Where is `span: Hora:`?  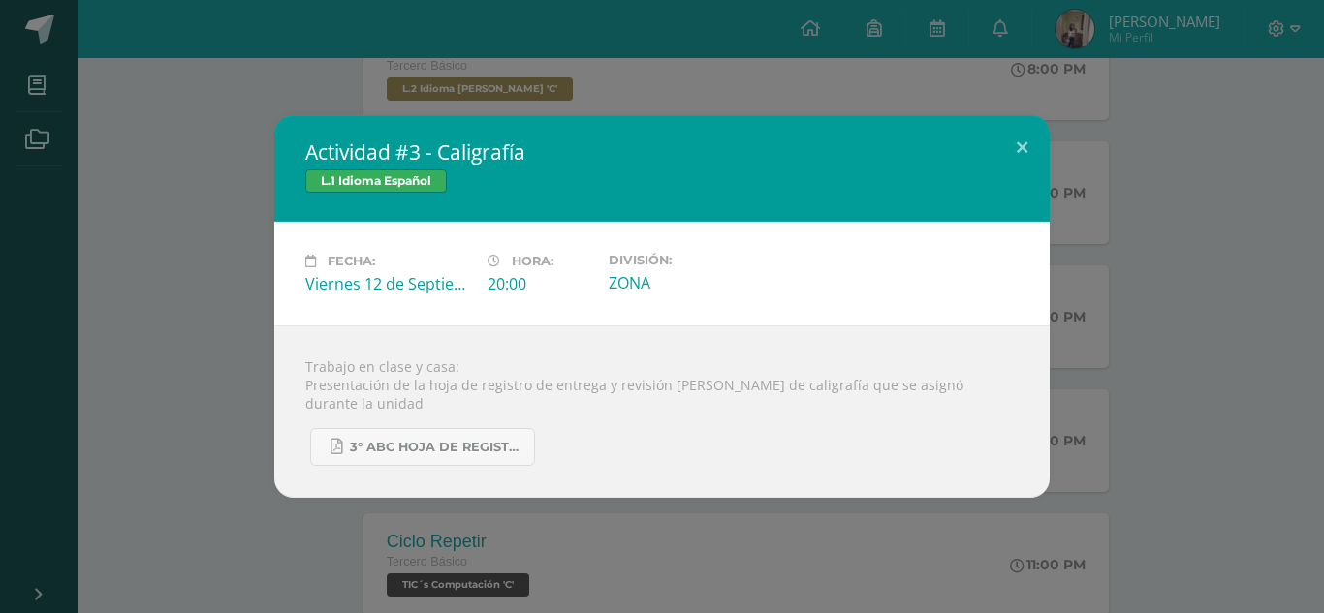
span: Hora: is located at coordinates (532, 261).